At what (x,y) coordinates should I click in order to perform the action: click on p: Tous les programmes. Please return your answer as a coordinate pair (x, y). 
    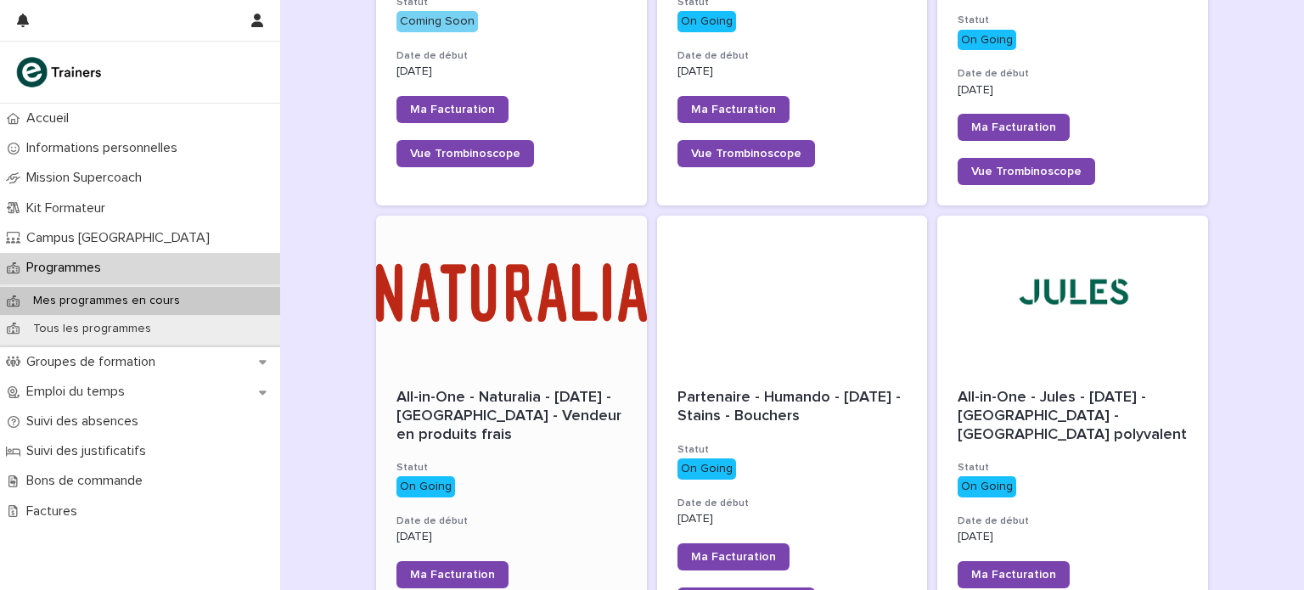
    Looking at the image, I should click on (92, 328).